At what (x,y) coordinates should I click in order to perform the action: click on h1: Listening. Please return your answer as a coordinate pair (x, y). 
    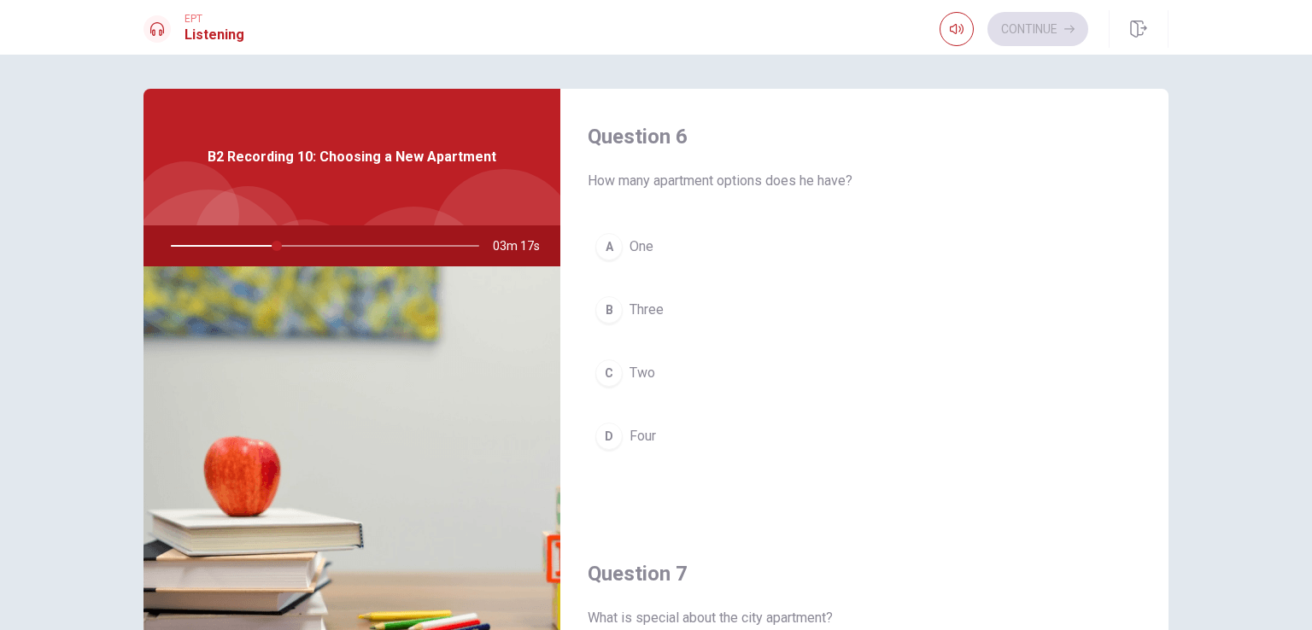
    Looking at the image, I should click on (214, 35).